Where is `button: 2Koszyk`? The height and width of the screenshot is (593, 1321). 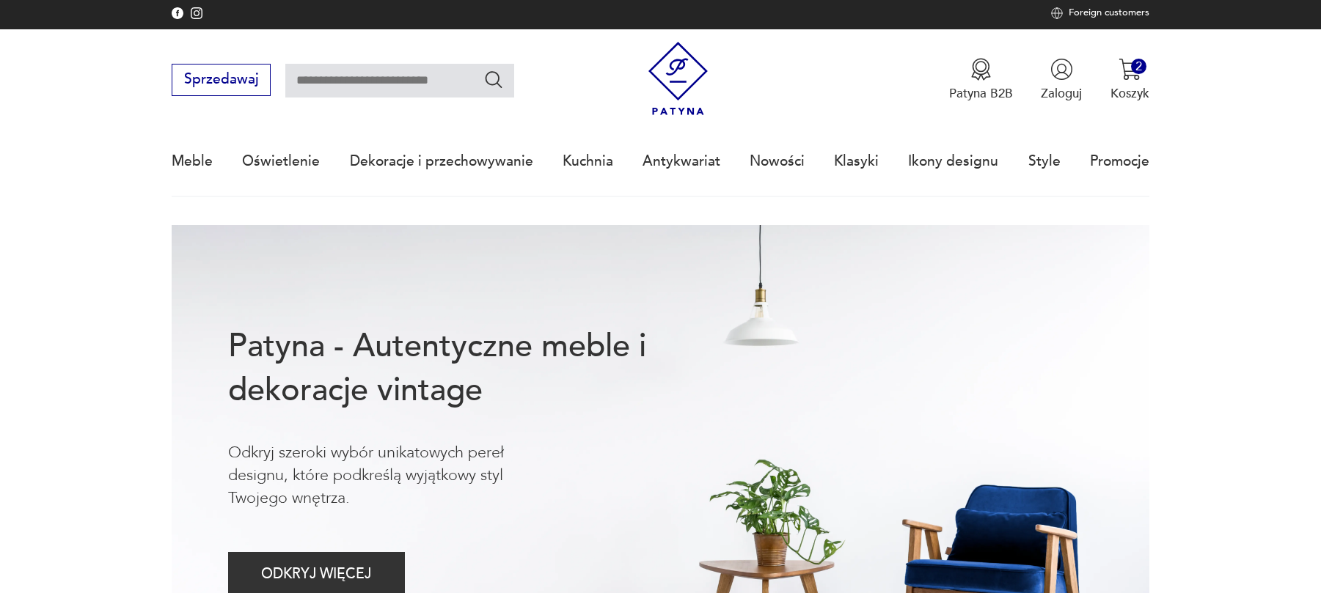
button: 2Koszyk is located at coordinates (1130, 80).